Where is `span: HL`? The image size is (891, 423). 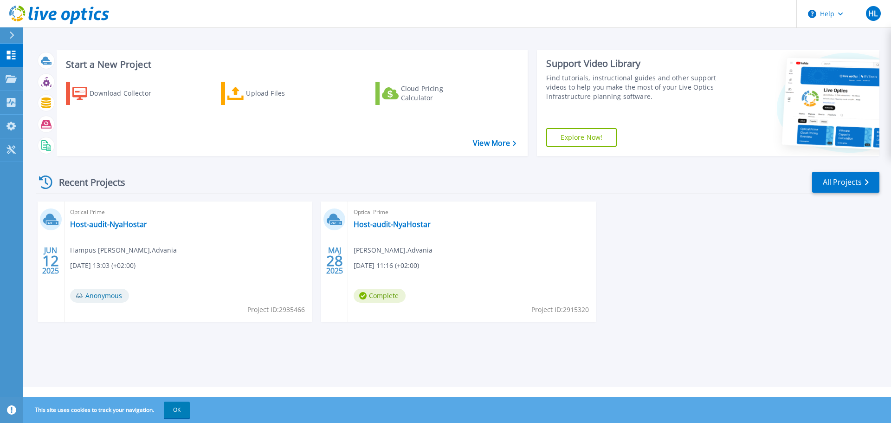 span: HL is located at coordinates (873, 13).